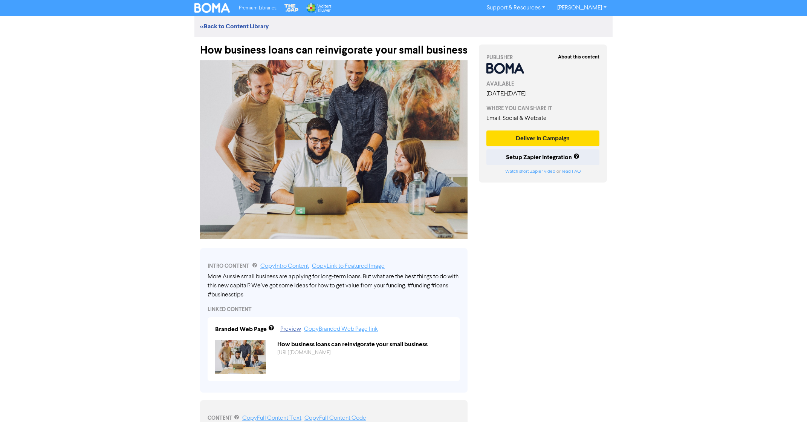  Describe the element at coordinates (543, 138) in the screenshot. I see `button: Deliver in Campaign` at that location.